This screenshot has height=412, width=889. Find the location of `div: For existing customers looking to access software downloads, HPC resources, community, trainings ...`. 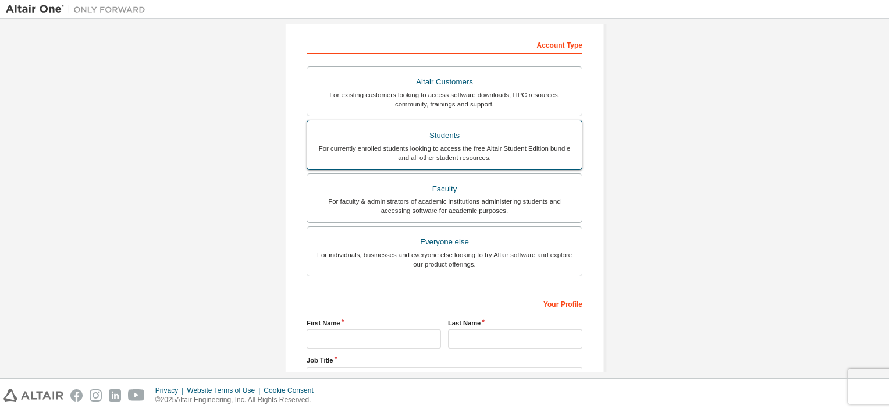

div: For existing customers looking to access software downloads, HPC resources, community, trainings ... is located at coordinates (445, 100).